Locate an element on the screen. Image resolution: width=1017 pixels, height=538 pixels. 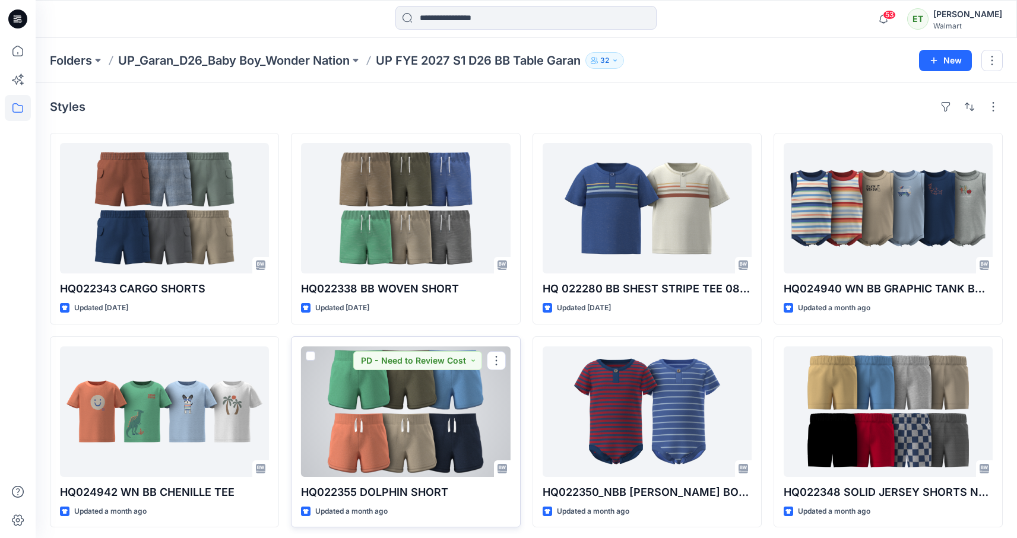
p: HQ022355 DOLPHIN SHORT is located at coordinates (405, 493).